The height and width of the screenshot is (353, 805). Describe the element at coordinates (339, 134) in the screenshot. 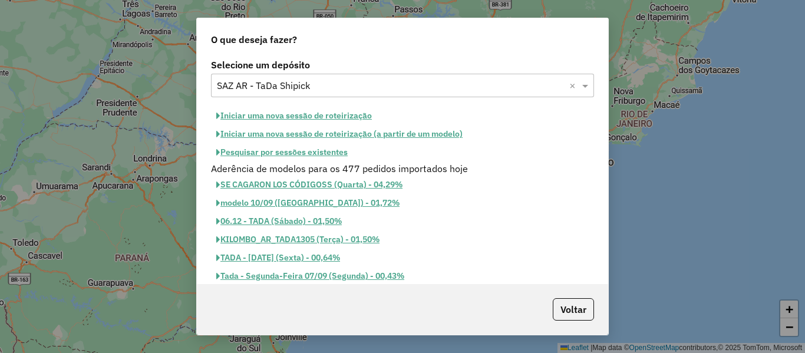

I see `button: Iniciar uma nova sessão de roteirização (a partir de um modelo)` at that location.